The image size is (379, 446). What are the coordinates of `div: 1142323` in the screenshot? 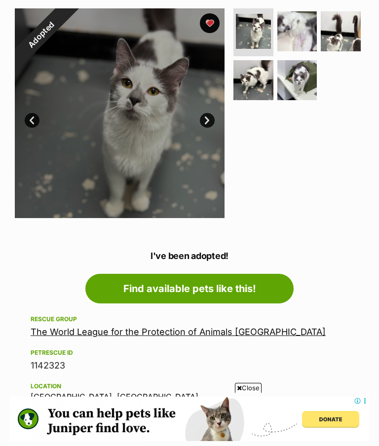 It's located at (190, 366).